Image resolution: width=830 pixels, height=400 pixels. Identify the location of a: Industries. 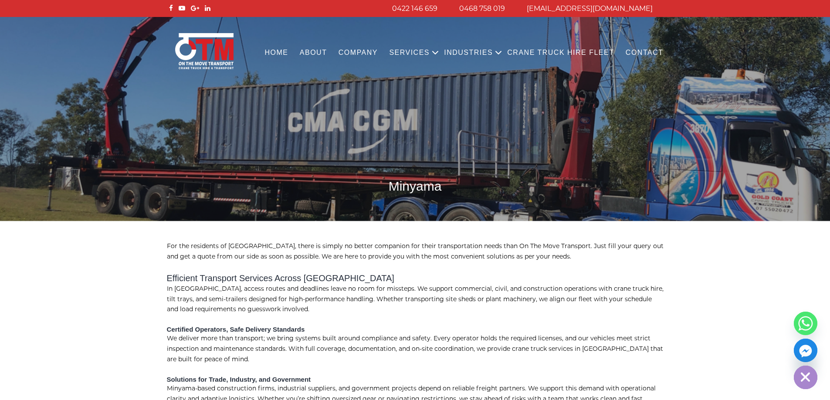
(468, 53).